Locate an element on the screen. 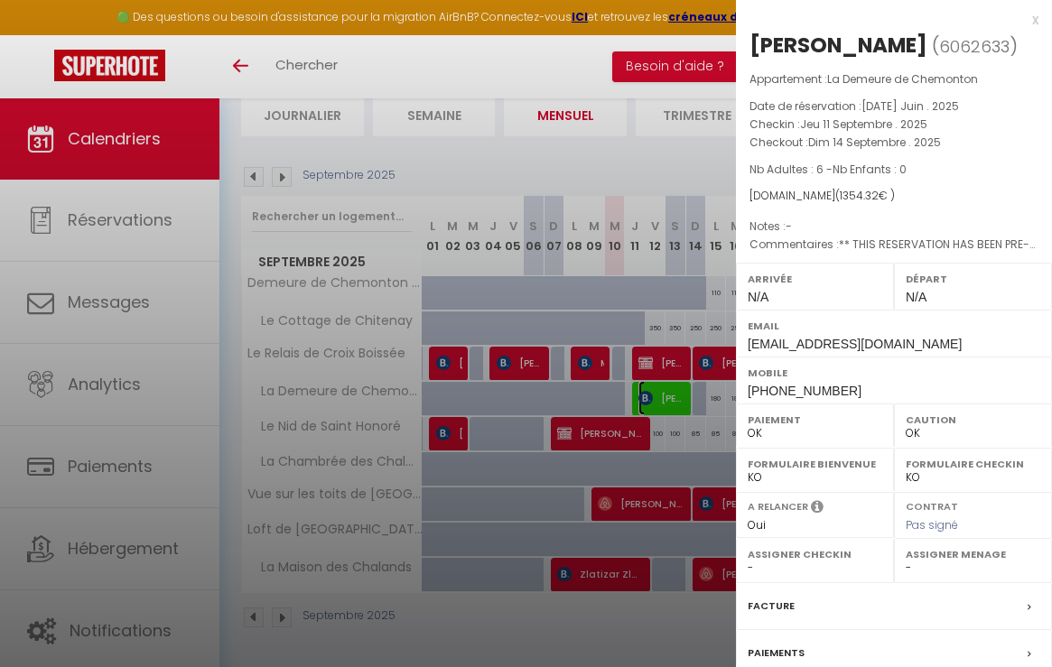  label: Mobile is located at coordinates (894, 373).